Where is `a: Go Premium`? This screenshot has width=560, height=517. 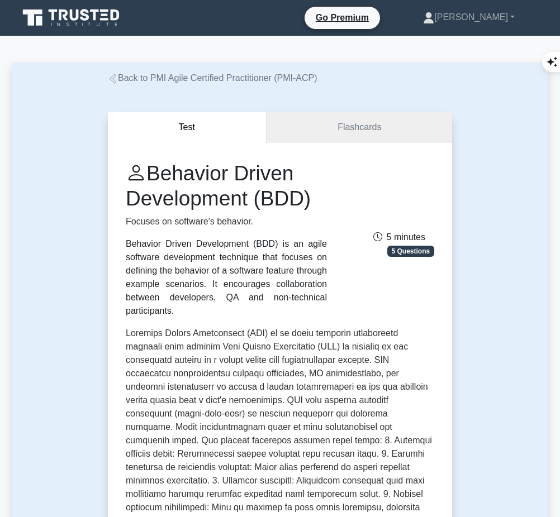 a: Go Premium is located at coordinates (342, 17).